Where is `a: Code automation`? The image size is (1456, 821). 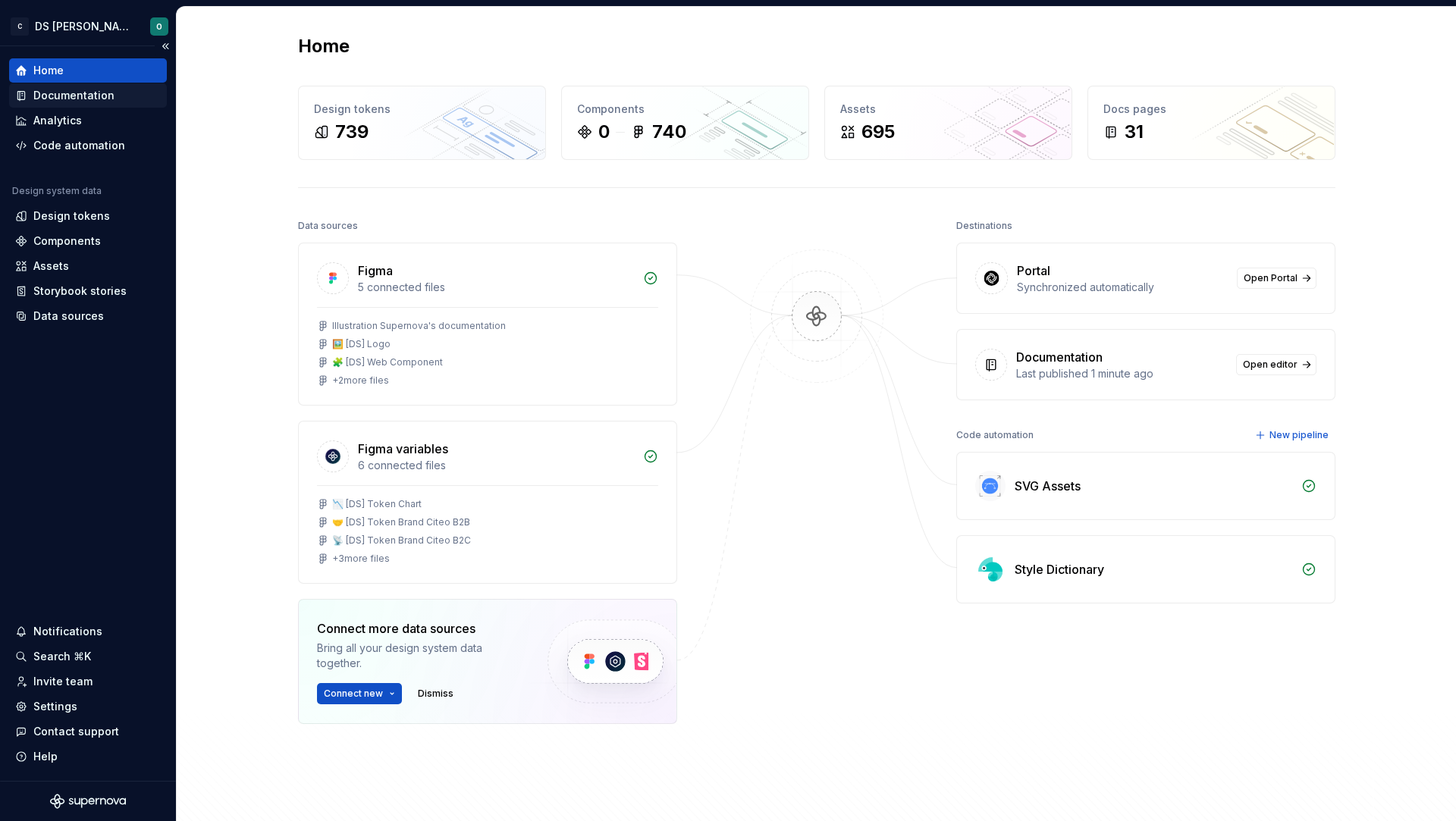 a: Code automation is located at coordinates (88, 146).